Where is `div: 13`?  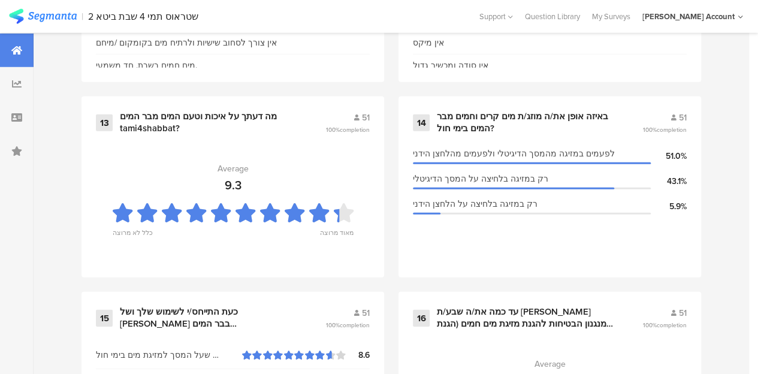 div: 13 is located at coordinates (104, 123).